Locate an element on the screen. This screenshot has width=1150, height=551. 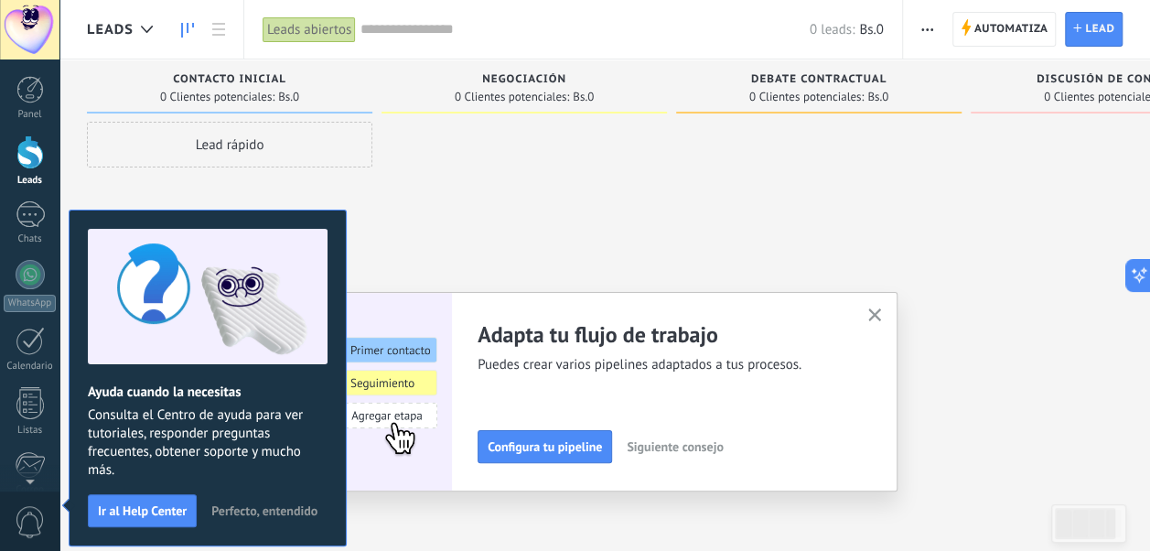
button: Perfecto, entendido is located at coordinates (264, 510).